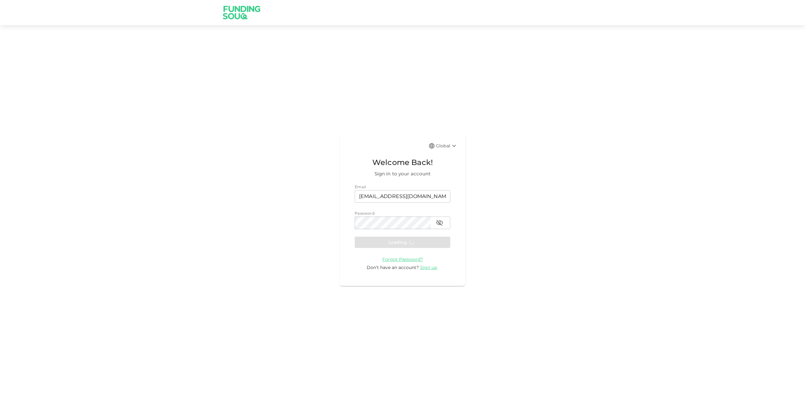 This screenshot has height=396, width=805. What do you see at coordinates (360, 187) in the screenshot?
I see `span: Email` at bounding box center [360, 187].